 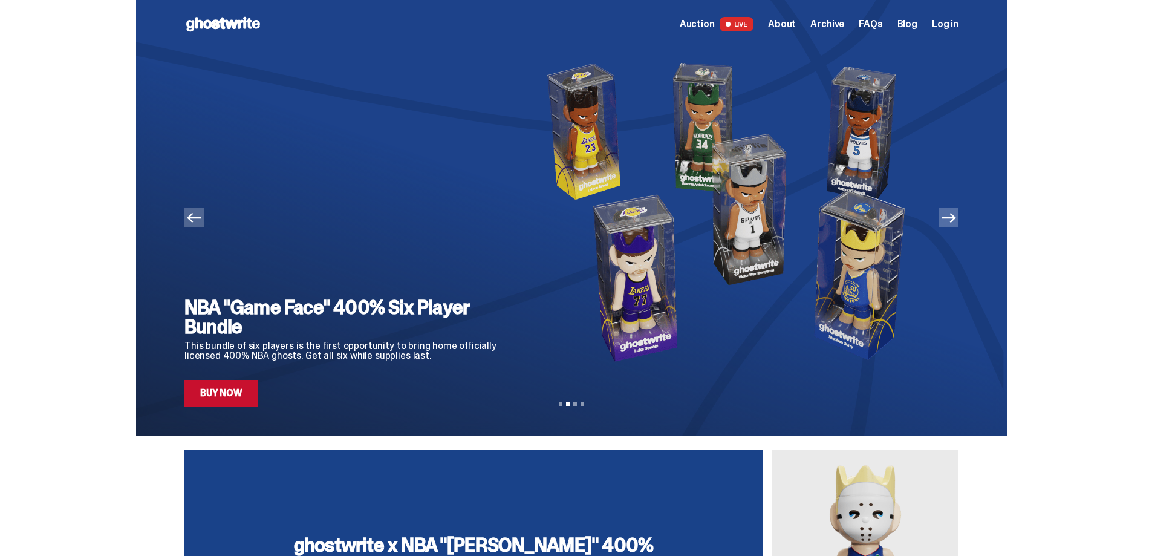 What do you see at coordinates (871, 24) in the screenshot?
I see `a: FAQs` at bounding box center [871, 24].